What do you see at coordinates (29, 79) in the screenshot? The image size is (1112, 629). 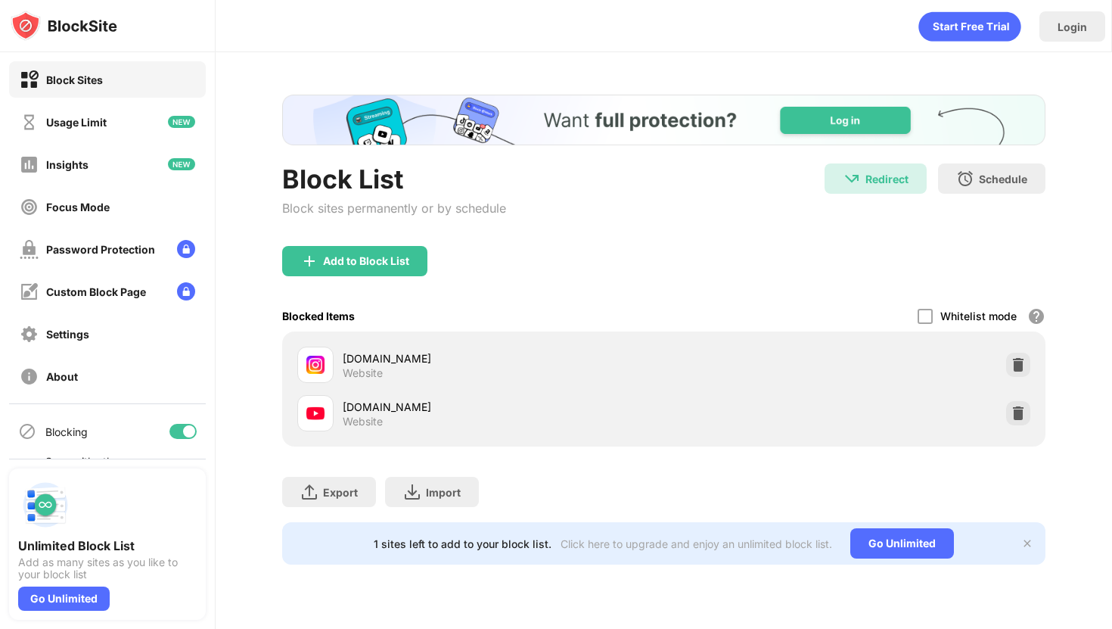 I see `img: block-on.svg` at bounding box center [29, 79].